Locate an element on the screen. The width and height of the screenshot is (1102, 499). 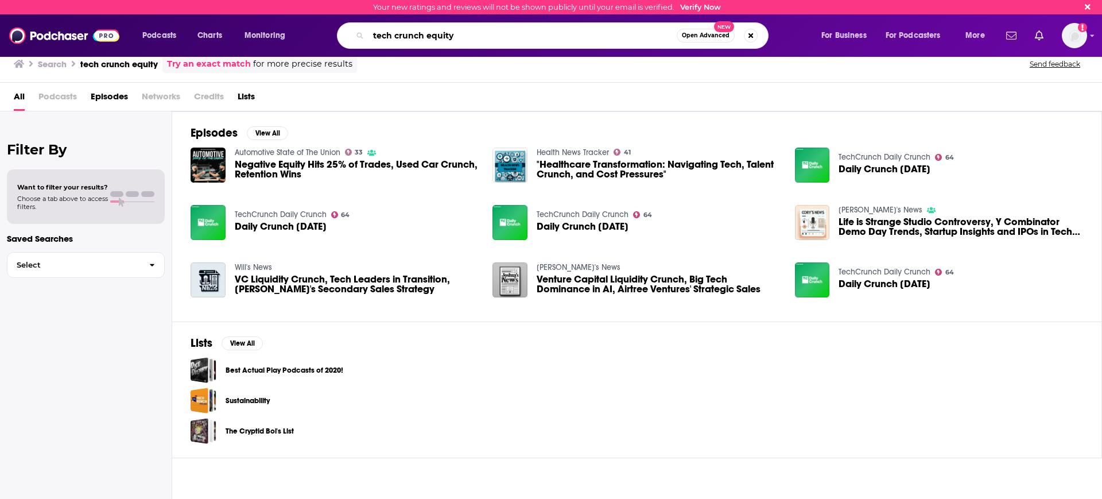
a: Daily Crunch 7/15/19 is located at coordinates (208, 222).